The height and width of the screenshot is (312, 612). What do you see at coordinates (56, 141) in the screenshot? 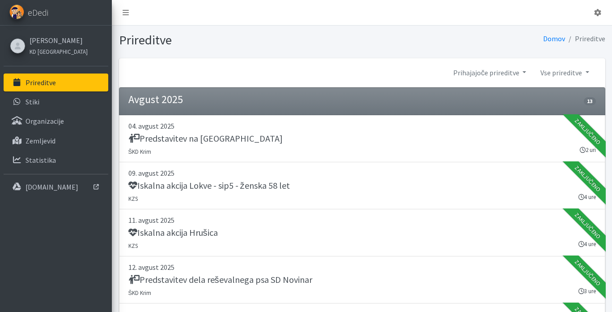
I see `a: Zemljevid` at bounding box center [56, 141].